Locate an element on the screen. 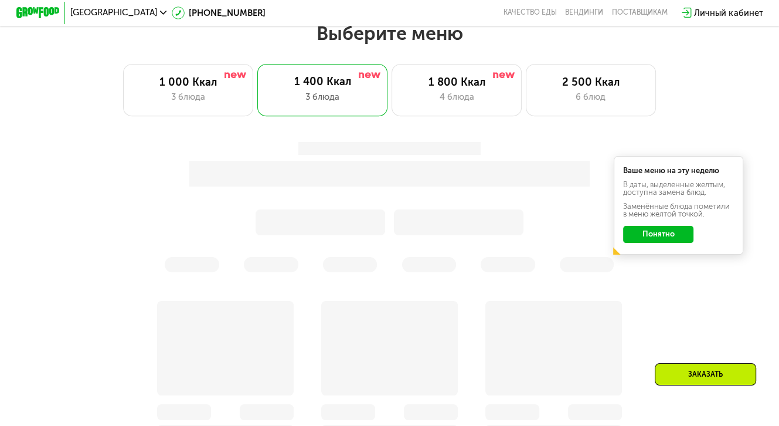 The height and width of the screenshot is (426, 779). div: Личный кабинет is located at coordinates (728, 13).